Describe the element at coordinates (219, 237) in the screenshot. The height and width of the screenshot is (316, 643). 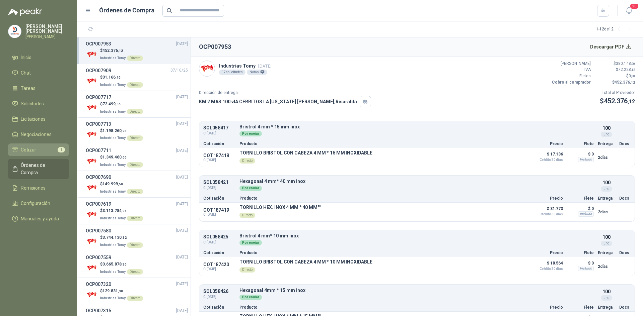
I see `p: SOL058425` at that location.